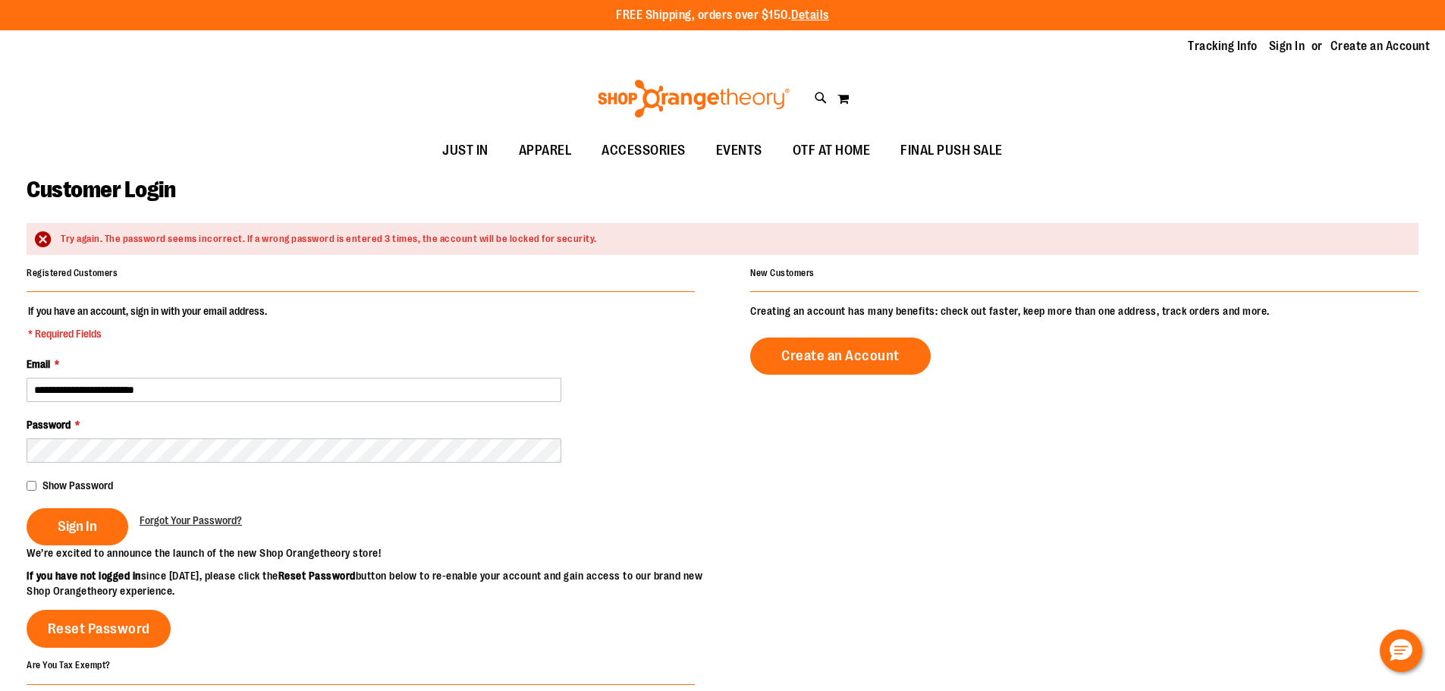 This screenshot has width=1445, height=691. What do you see at coordinates (545, 150) in the screenshot?
I see `span: APPAREL` at bounding box center [545, 150].